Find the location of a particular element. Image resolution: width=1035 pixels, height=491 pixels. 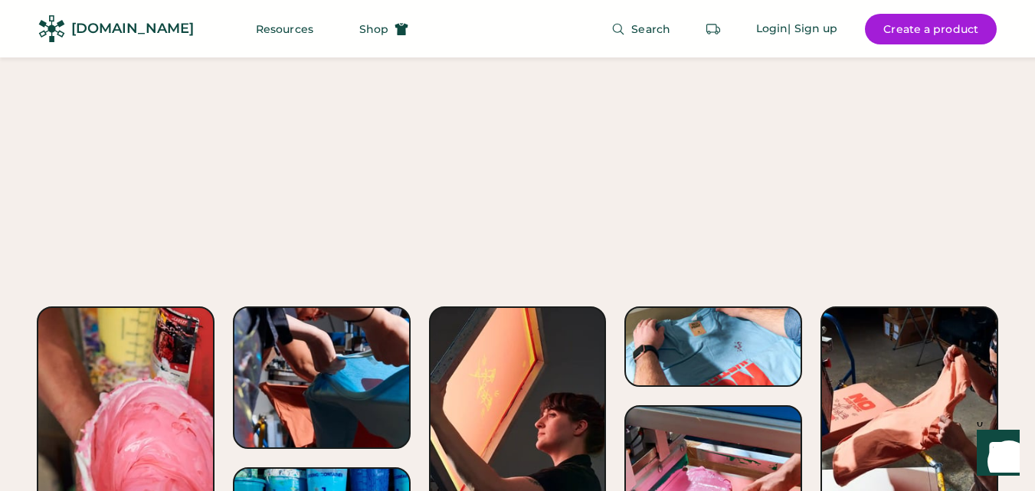

button: Retrieve an order is located at coordinates (713, 29).